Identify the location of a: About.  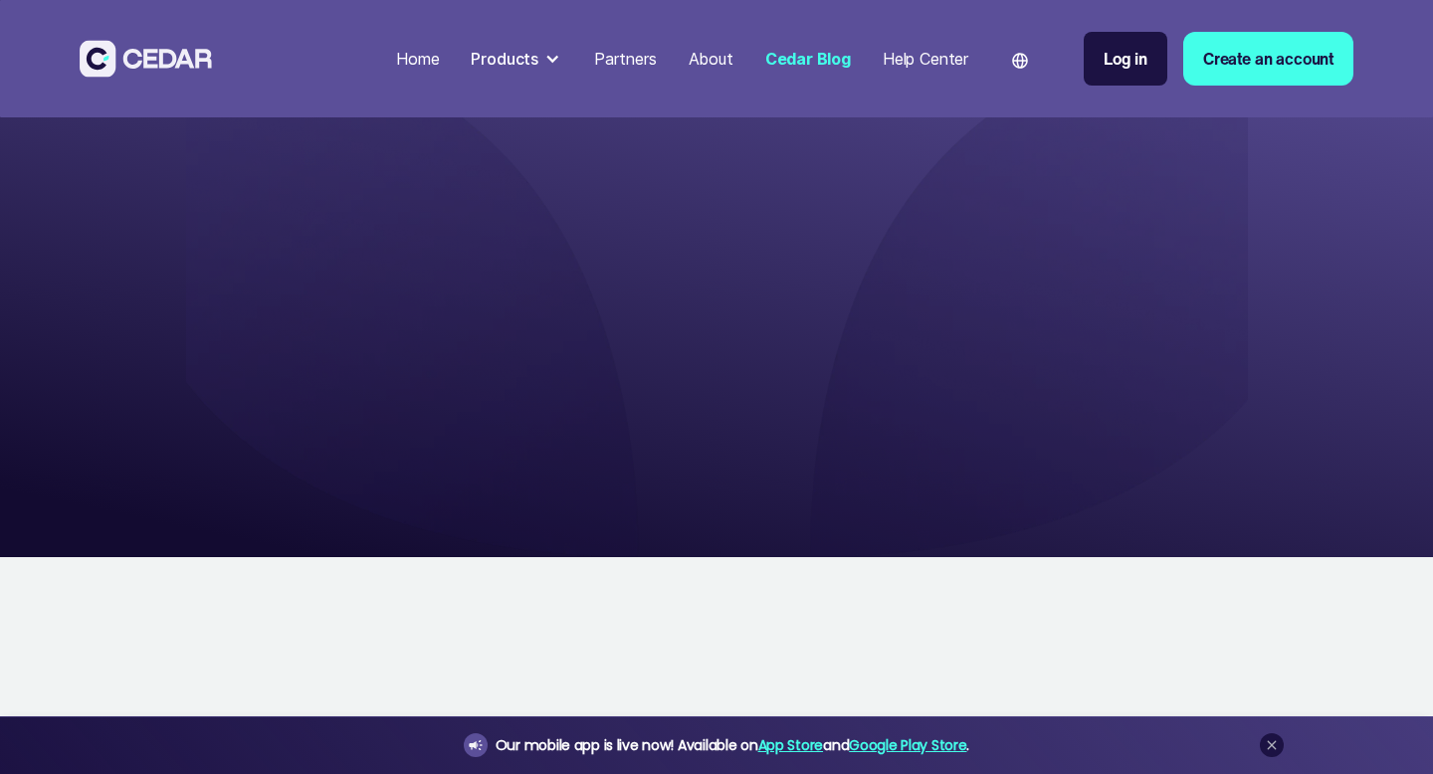
(710, 59).